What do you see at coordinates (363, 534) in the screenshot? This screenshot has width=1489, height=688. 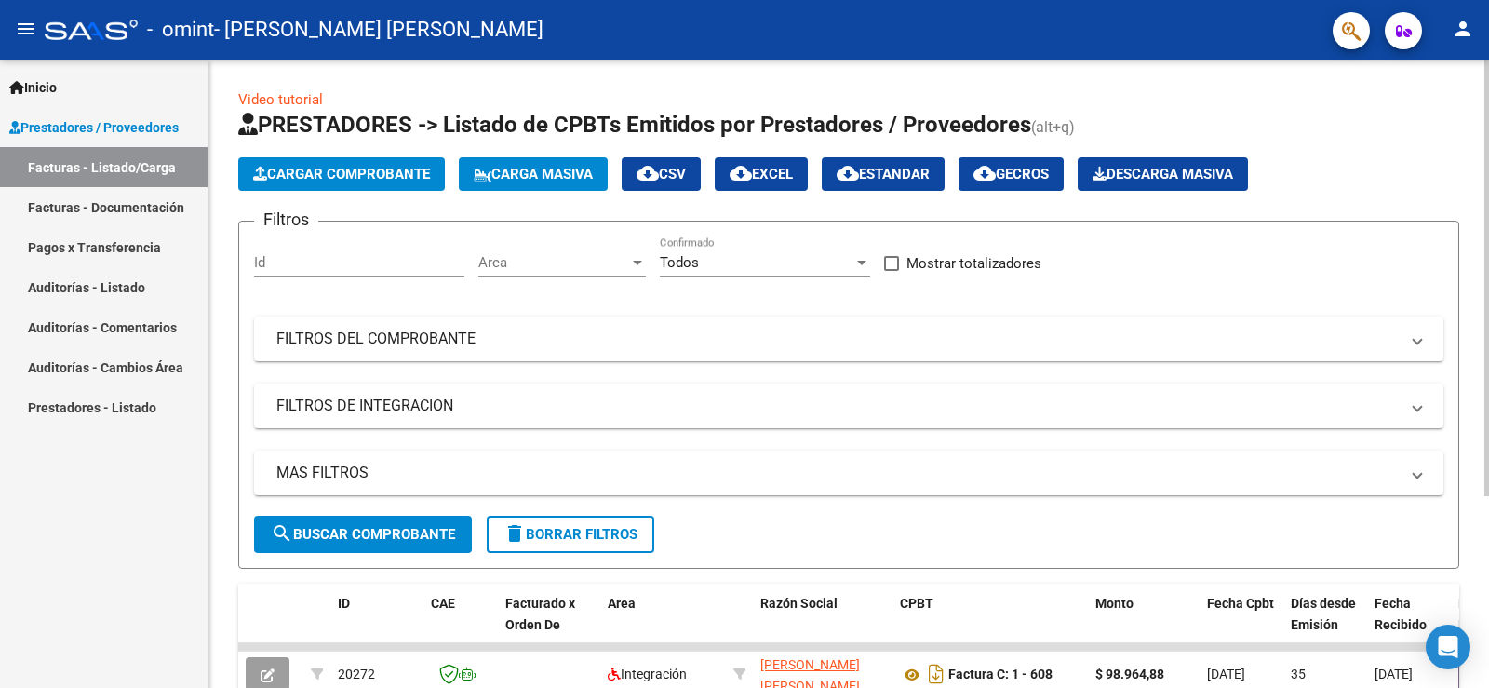 I see `button: Buscar Comprobante` at bounding box center [363, 534].